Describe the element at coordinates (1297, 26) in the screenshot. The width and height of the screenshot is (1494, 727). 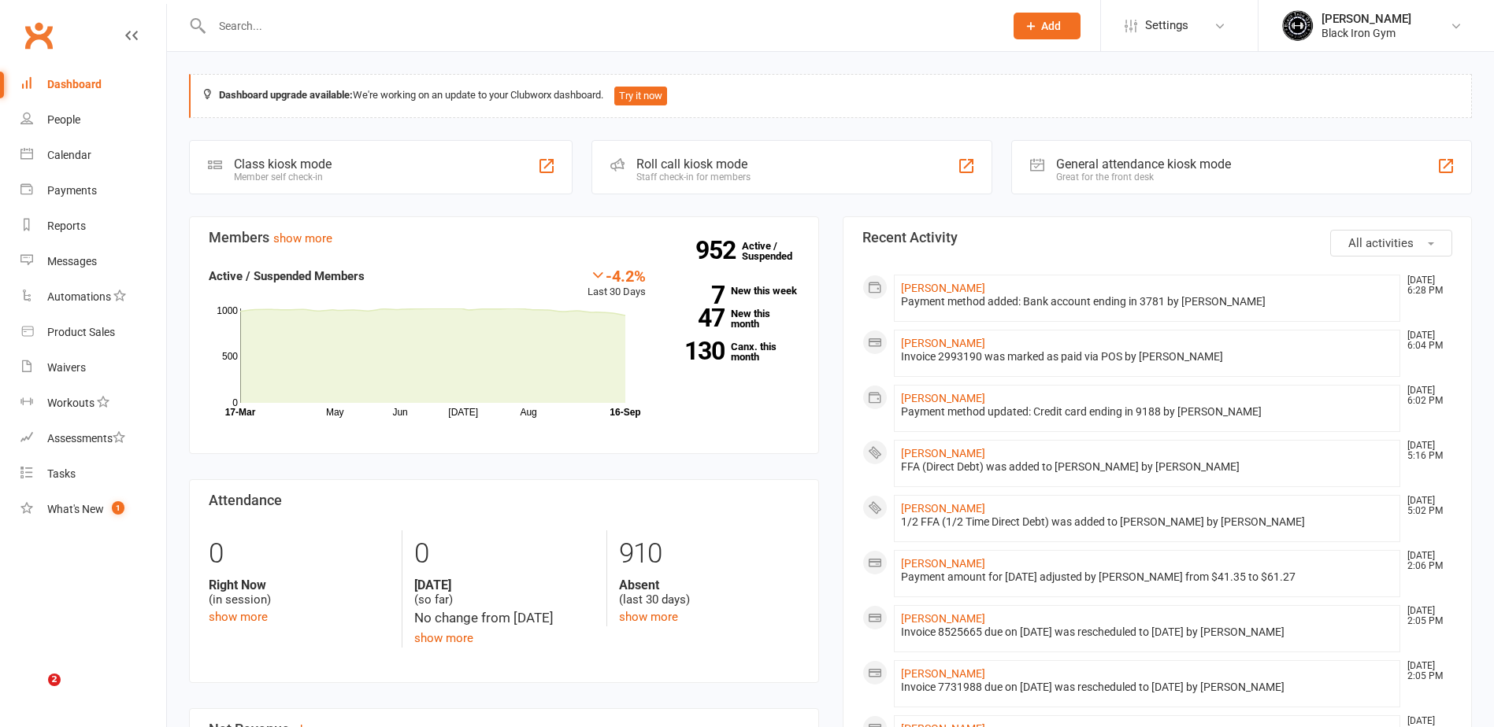
I see `img: thumb_image1623296242.png` at that location.